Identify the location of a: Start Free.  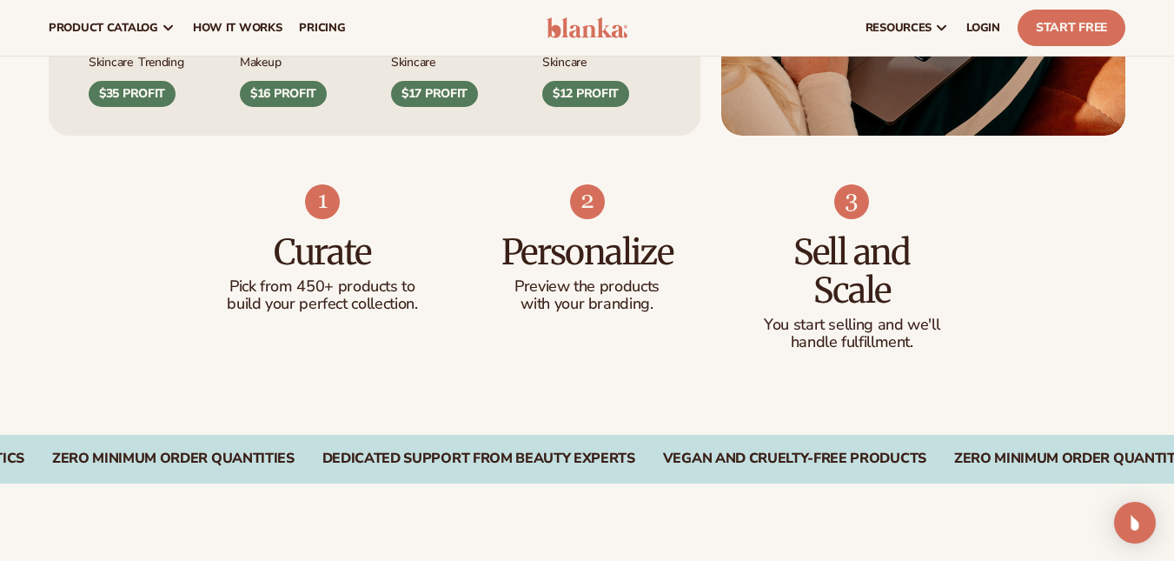
(1072, 28).